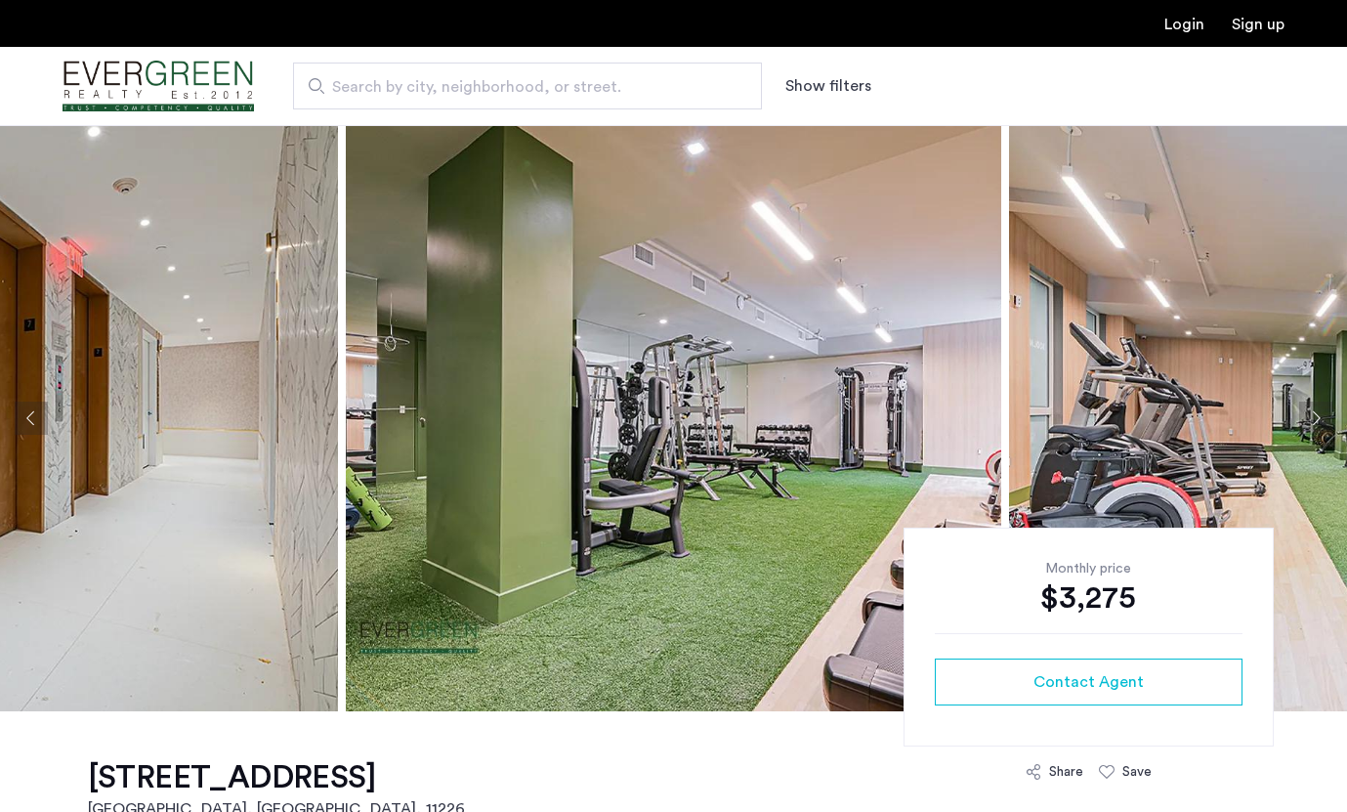 Image resolution: width=1347 pixels, height=812 pixels. What do you see at coordinates (1137, 772) in the screenshot?
I see `div: Save` at bounding box center [1137, 772].